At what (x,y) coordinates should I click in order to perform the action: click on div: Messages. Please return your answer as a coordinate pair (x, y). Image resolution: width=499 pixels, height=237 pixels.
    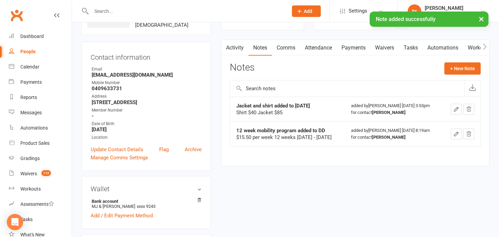
    Looking at the image, I should click on (31, 113).